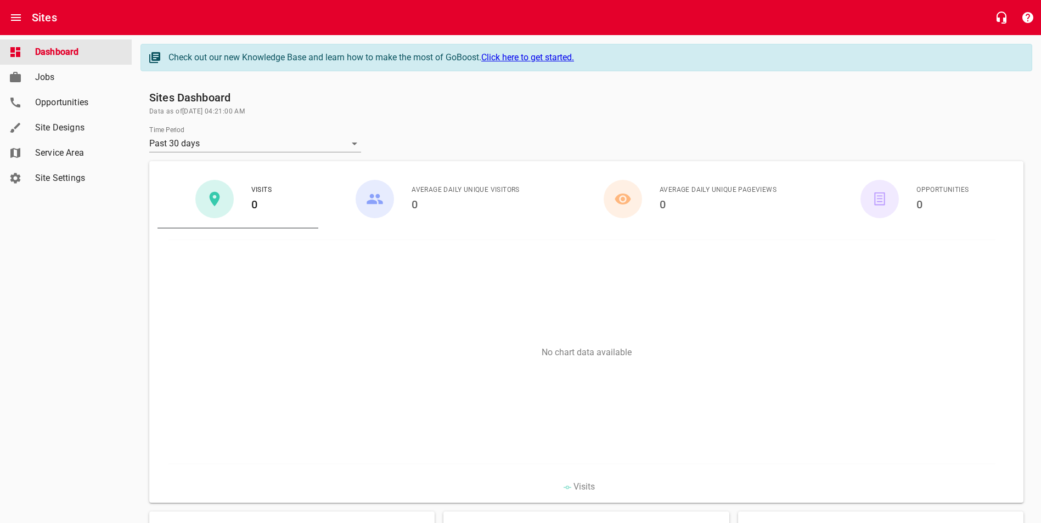  What do you see at coordinates (718, 190) in the screenshot?
I see `span: Average Daily Unique Pageviews` at bounding box center [718, 190].